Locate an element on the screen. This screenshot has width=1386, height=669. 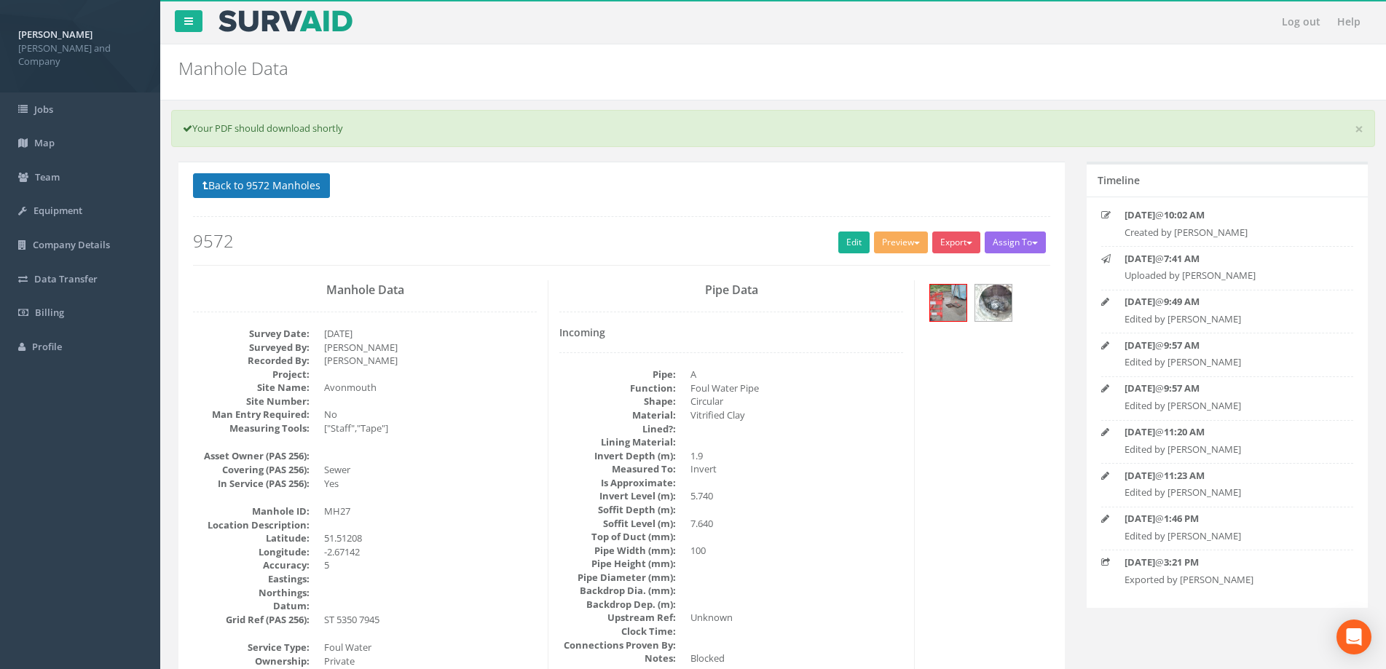
strong: 11:20 AM is located at coordinates (1184, 432).